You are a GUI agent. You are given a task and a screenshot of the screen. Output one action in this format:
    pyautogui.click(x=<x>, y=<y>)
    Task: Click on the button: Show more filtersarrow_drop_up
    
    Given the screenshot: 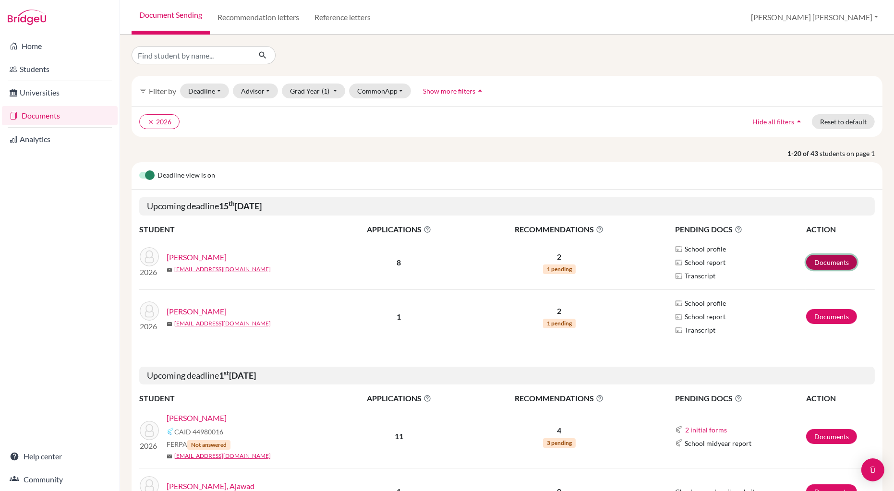 What is the action you would take?
    pyautogui.click(x=454, y=91)
    